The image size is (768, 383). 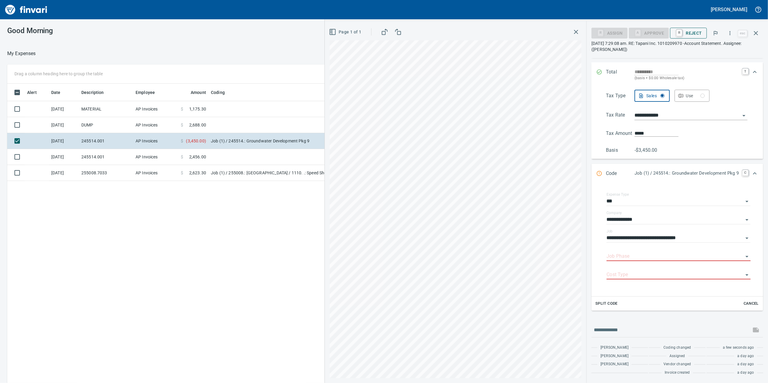 What do you see at coordinates (750, 33) in the screenshot?
I see `span: Close invoice` at bounding box center [750, 33].